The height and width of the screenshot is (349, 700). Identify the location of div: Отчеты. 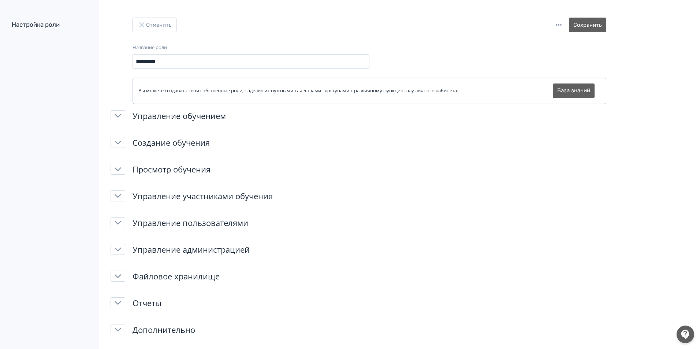
(369, 303).